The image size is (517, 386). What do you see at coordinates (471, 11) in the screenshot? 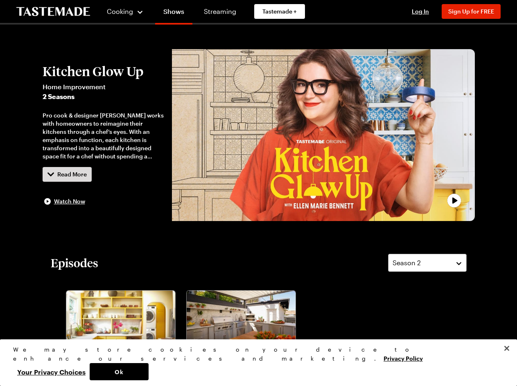
I see `button: Sign Up for FREE` at bounding box center [471, 11].